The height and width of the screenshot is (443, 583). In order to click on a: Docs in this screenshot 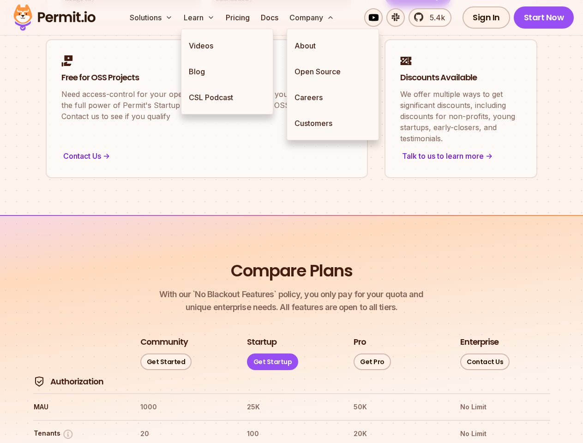, I will do `click(269, 18)`.